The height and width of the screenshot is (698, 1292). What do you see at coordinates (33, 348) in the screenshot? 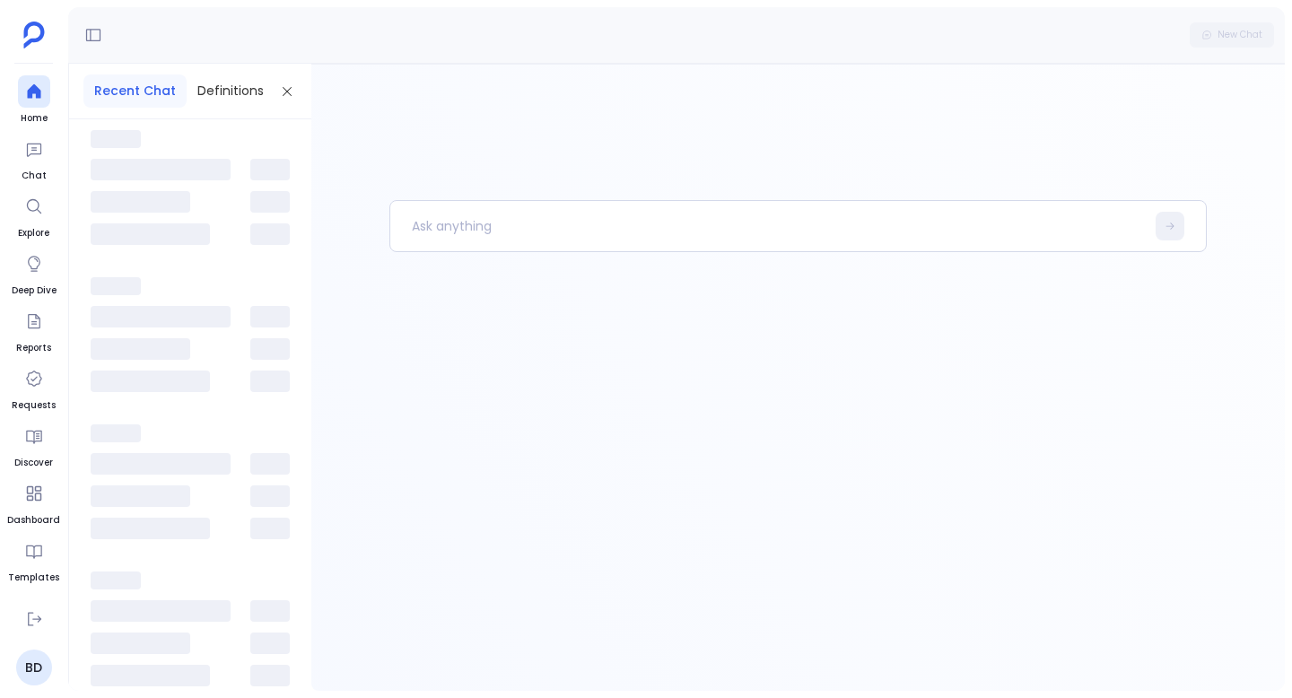
I see `span: Reports` at bounding box center [33, 348].